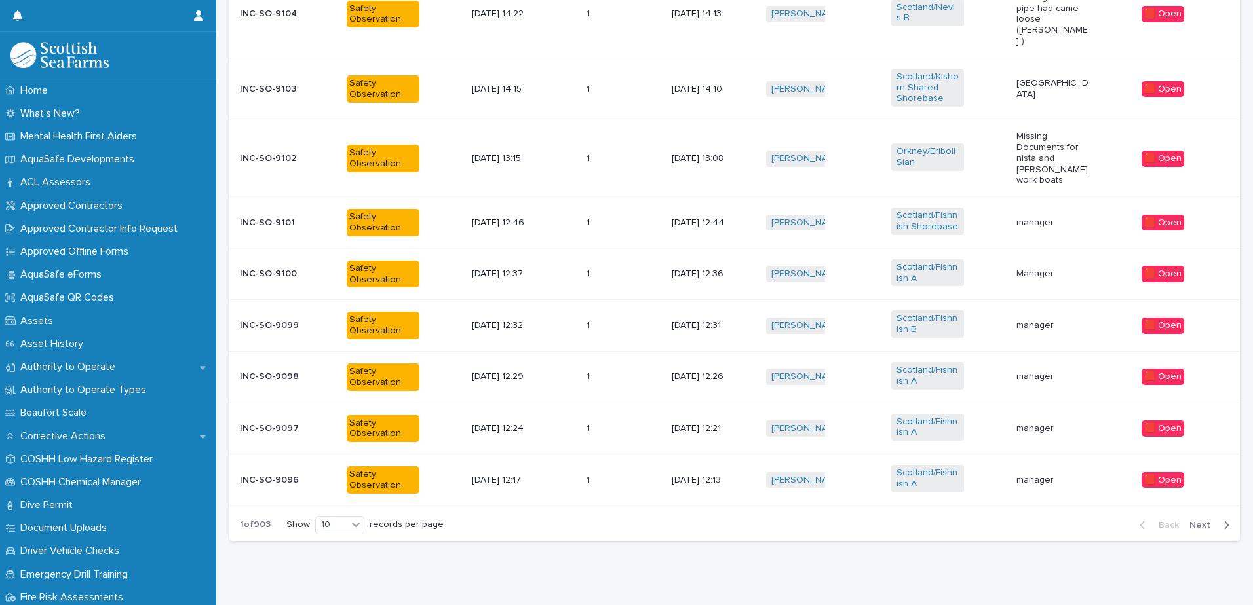 This screenshot has width=1253, height=605. Describe the element at coordinates (72, 551) in the screenshot. I see `p: Driver Vehicle Checks` at that location.